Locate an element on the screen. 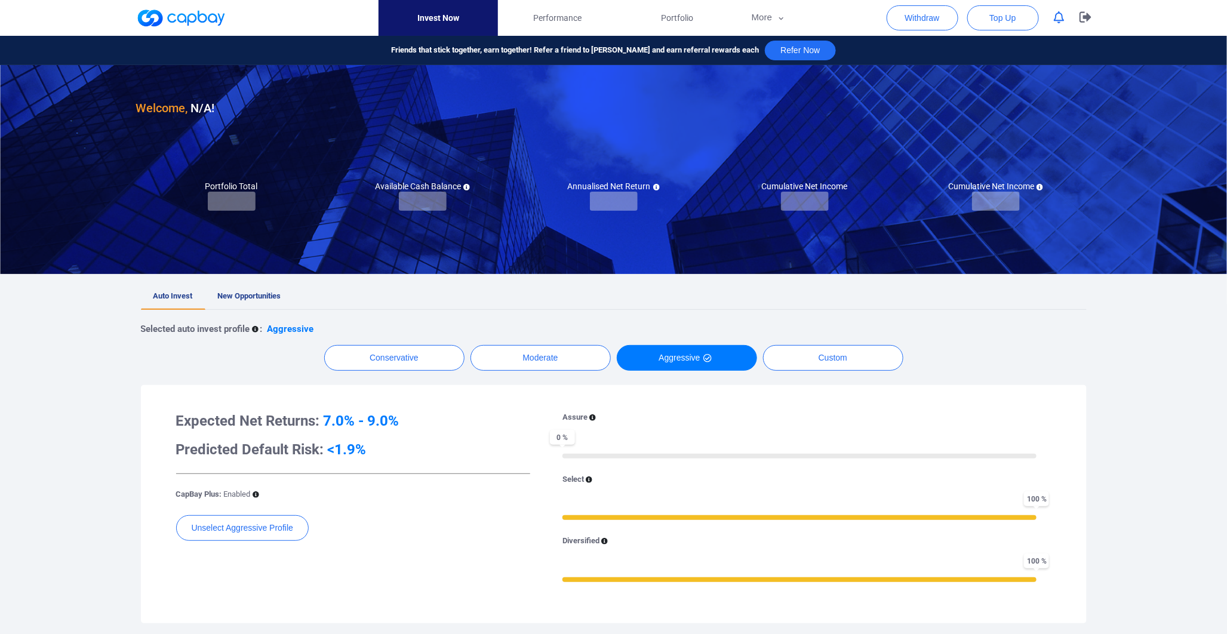 This screenshot has width=1227, height=634. button: Unselect Aggressive Profile is located at coordinates (242, 528).